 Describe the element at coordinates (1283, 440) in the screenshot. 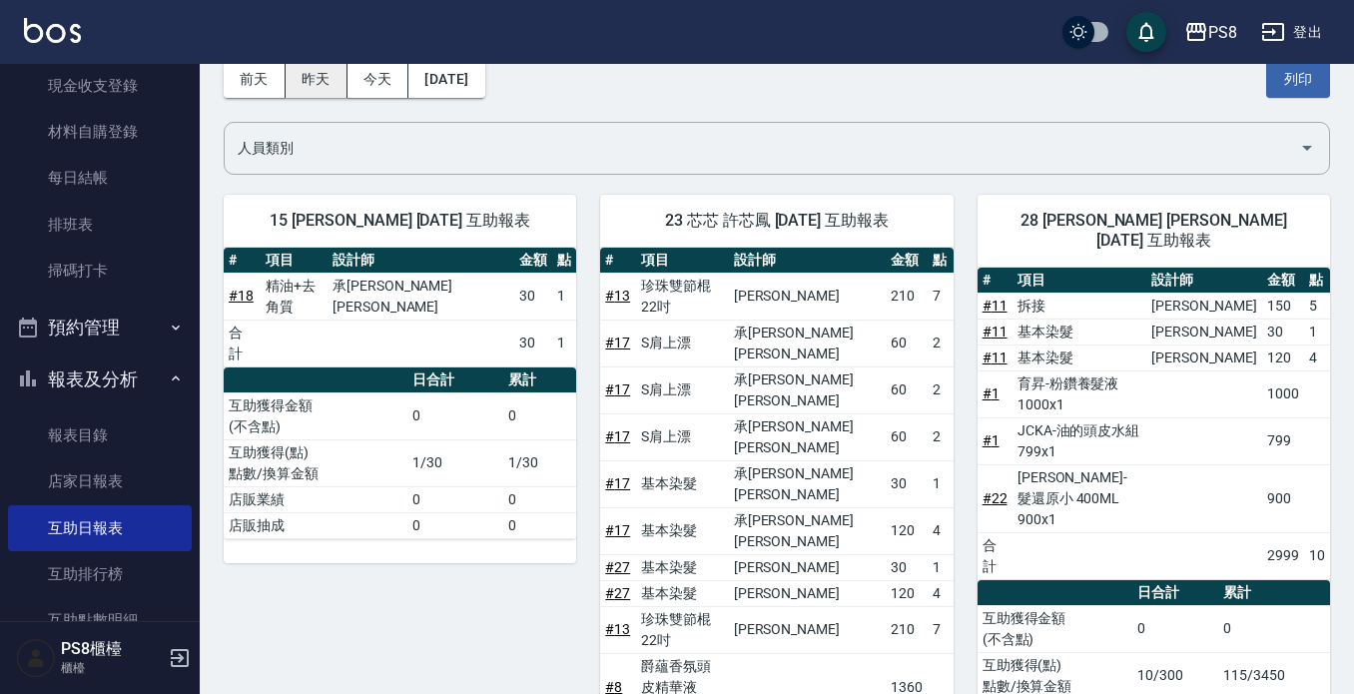

I see `td: 799` at that location.